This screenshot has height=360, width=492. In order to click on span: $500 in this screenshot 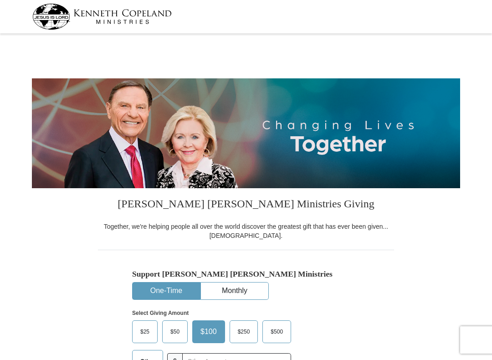, I will do `click(277, 332)`.